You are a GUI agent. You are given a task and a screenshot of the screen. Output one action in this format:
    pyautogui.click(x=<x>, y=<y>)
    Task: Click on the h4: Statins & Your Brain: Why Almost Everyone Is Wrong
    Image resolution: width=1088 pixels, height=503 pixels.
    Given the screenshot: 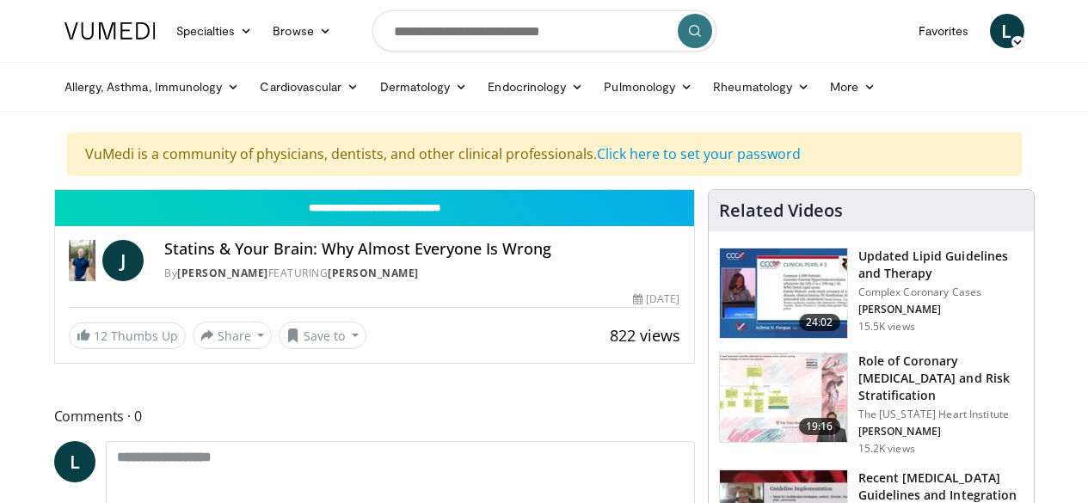 What is the action you would take?
    pyautogui.click(x=421, y=249)
    